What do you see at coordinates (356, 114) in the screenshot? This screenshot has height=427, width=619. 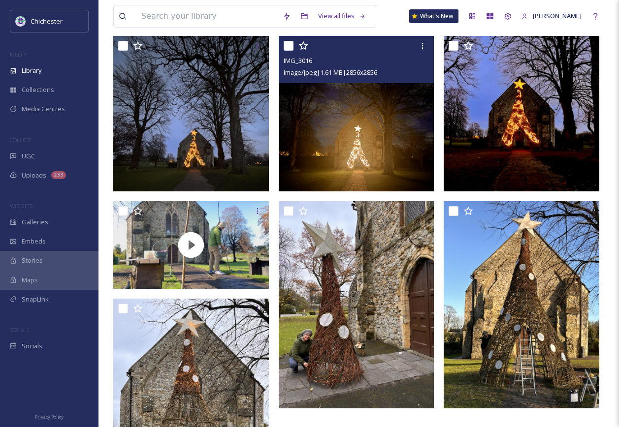 I see `img: IMG_3016` at bounding box center [356, 114].